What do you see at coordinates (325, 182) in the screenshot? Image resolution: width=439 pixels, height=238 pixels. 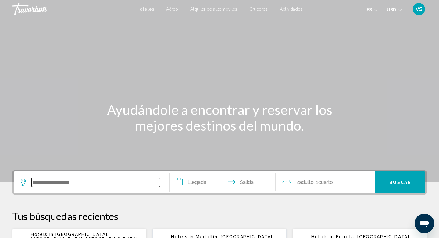 I see `span: Cuarto` at bounding box center [325, 182].